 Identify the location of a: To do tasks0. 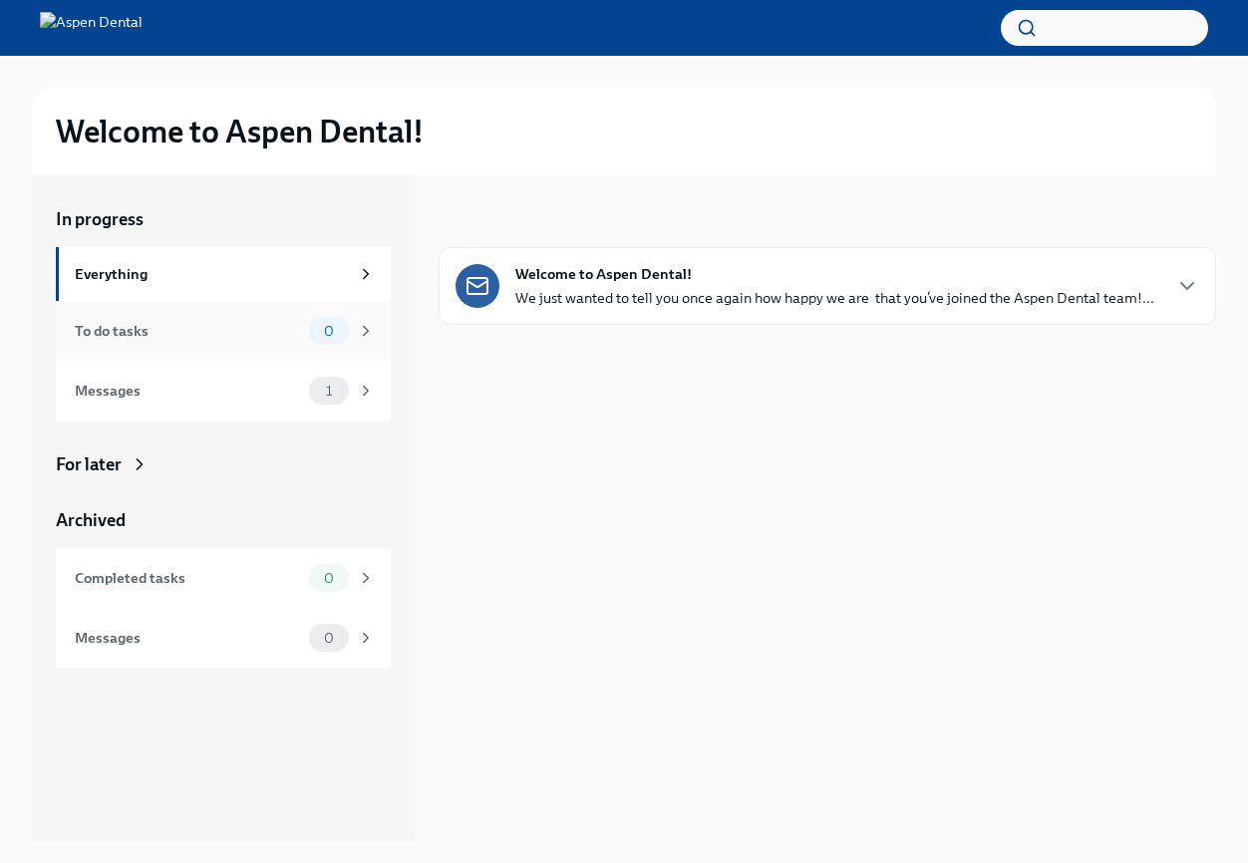
(223, 331).